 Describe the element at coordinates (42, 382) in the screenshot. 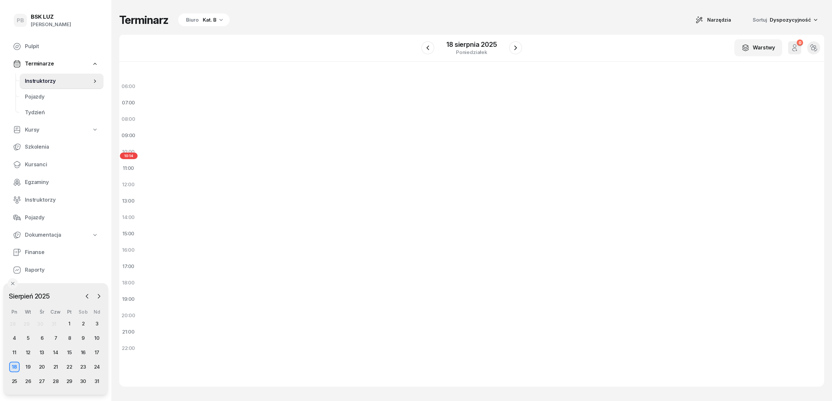

I see `div: 27` at that location.